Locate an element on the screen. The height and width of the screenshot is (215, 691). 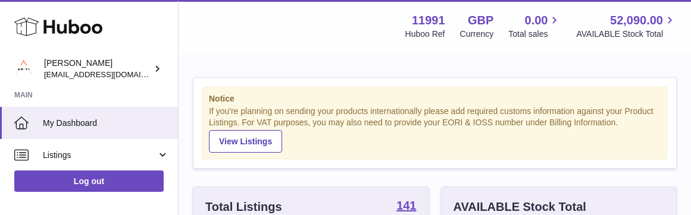
strong: 141 is located at coordinates (406, 206).